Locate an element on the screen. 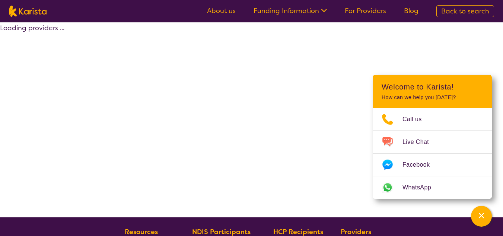 Image resolution: width=503 pixels, height=236 pixels. span: Live Chat is located at coordinates (420, 142).